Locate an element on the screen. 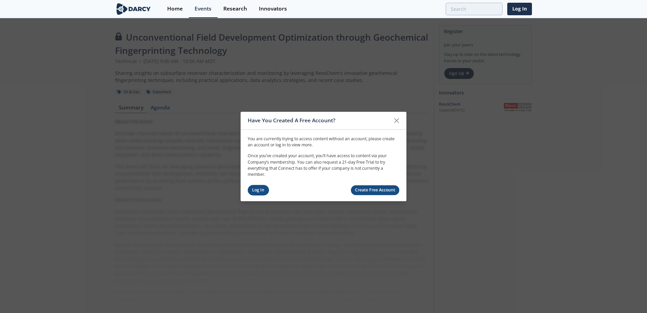  div: Innovators is located at coordinates (273, 9).